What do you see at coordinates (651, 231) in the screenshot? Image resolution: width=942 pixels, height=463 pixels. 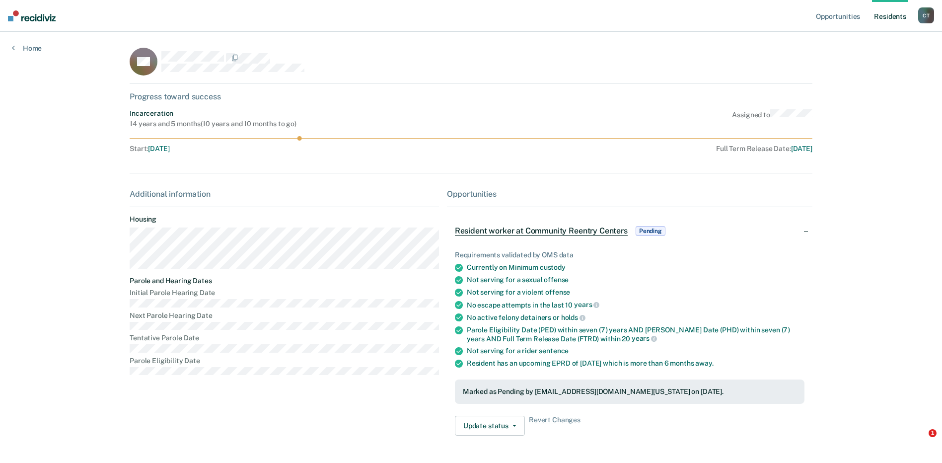 I see `span: Pending` at bounding box center [651, 231].